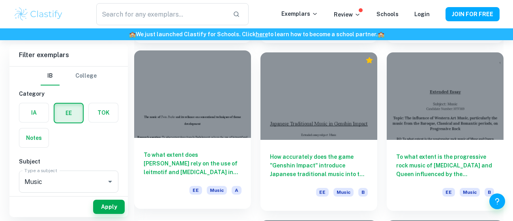 This screenshot has width=513, height=221. I want to click on a: here, so click(261, 34).